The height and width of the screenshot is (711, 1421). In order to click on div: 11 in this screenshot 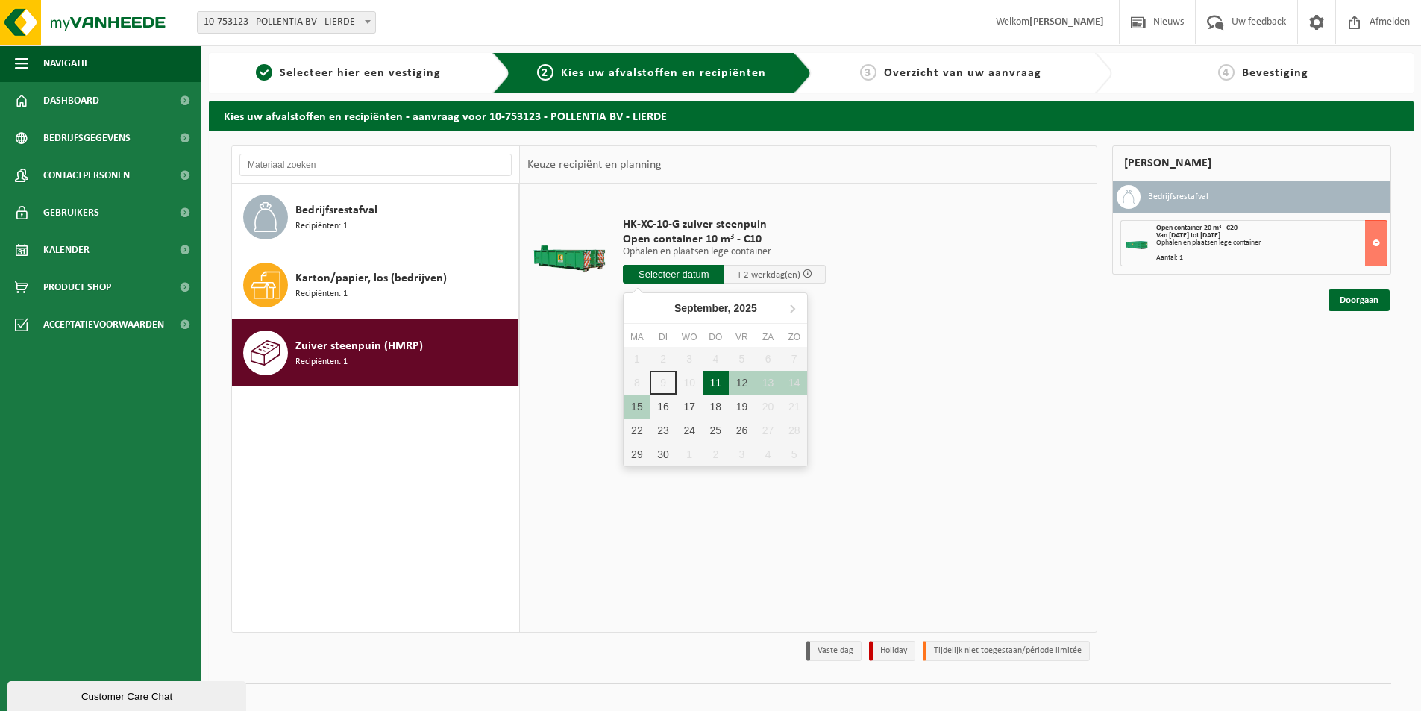, I will do `click(716, 383)`.